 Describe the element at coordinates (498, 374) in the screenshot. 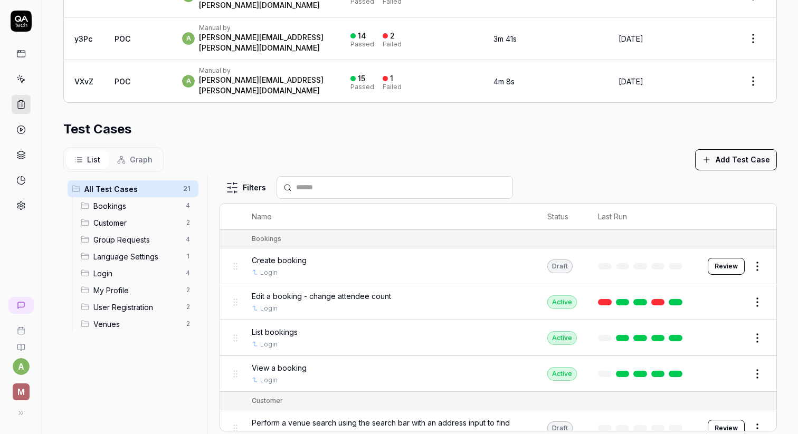

I see `tr: View a bookingLoginActive` at that location.